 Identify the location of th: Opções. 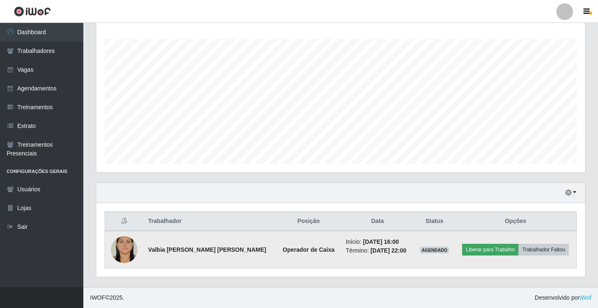
(515, 221).